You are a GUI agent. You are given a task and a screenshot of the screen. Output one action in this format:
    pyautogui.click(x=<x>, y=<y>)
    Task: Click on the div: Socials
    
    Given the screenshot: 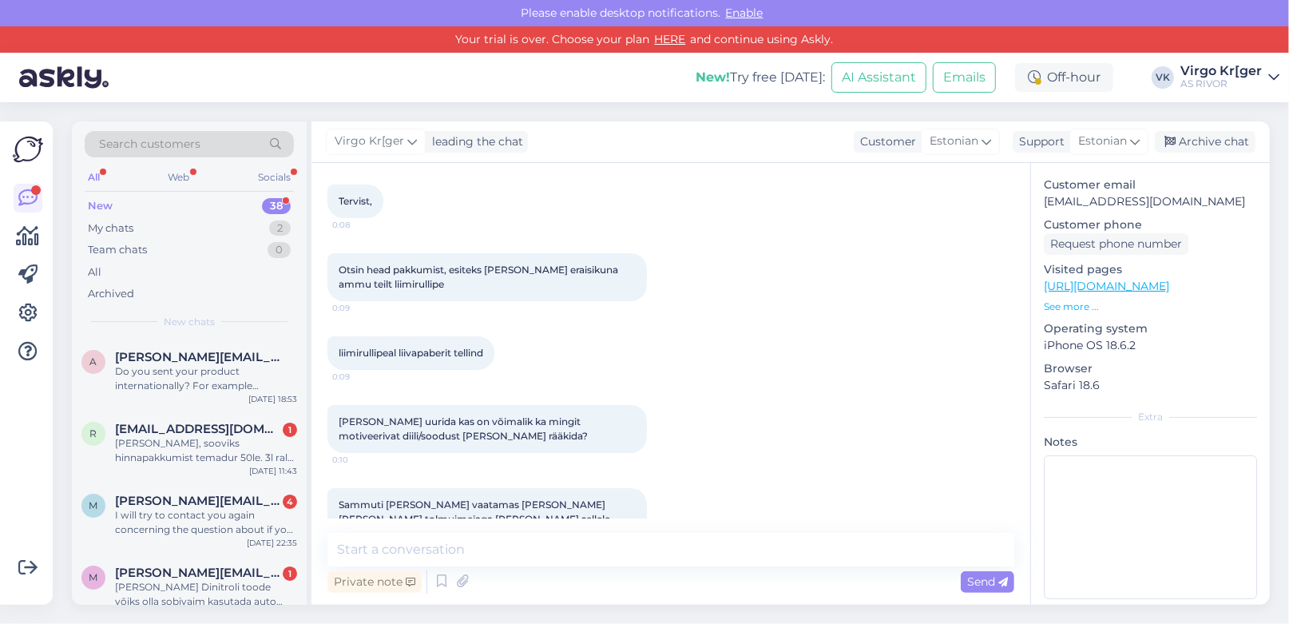 What is the action you would take?
    pyautogui.click(x=274, y=177)
    